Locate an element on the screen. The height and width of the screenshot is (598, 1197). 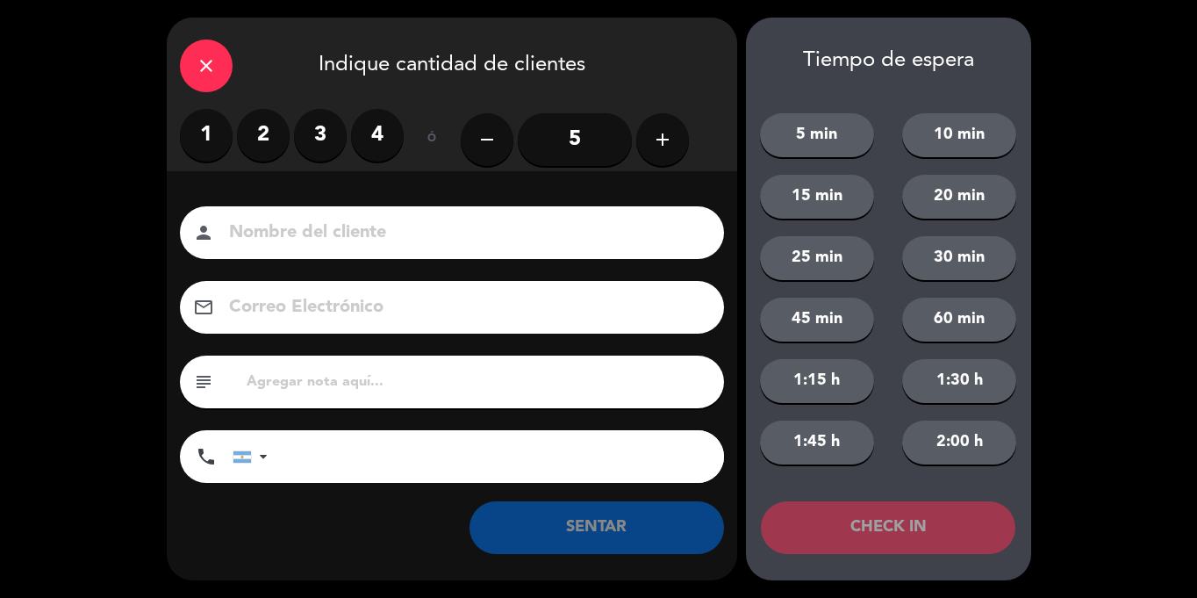
div: Tiempo de espera is located at coordinates (888, 61).